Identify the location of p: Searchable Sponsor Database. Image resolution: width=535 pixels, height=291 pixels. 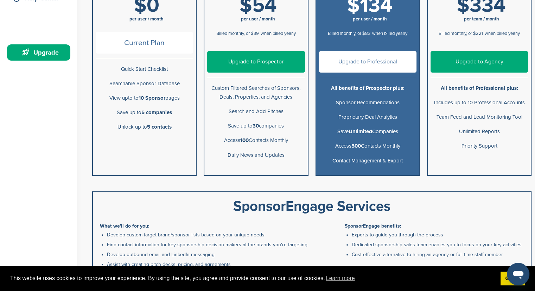
(144, 83).